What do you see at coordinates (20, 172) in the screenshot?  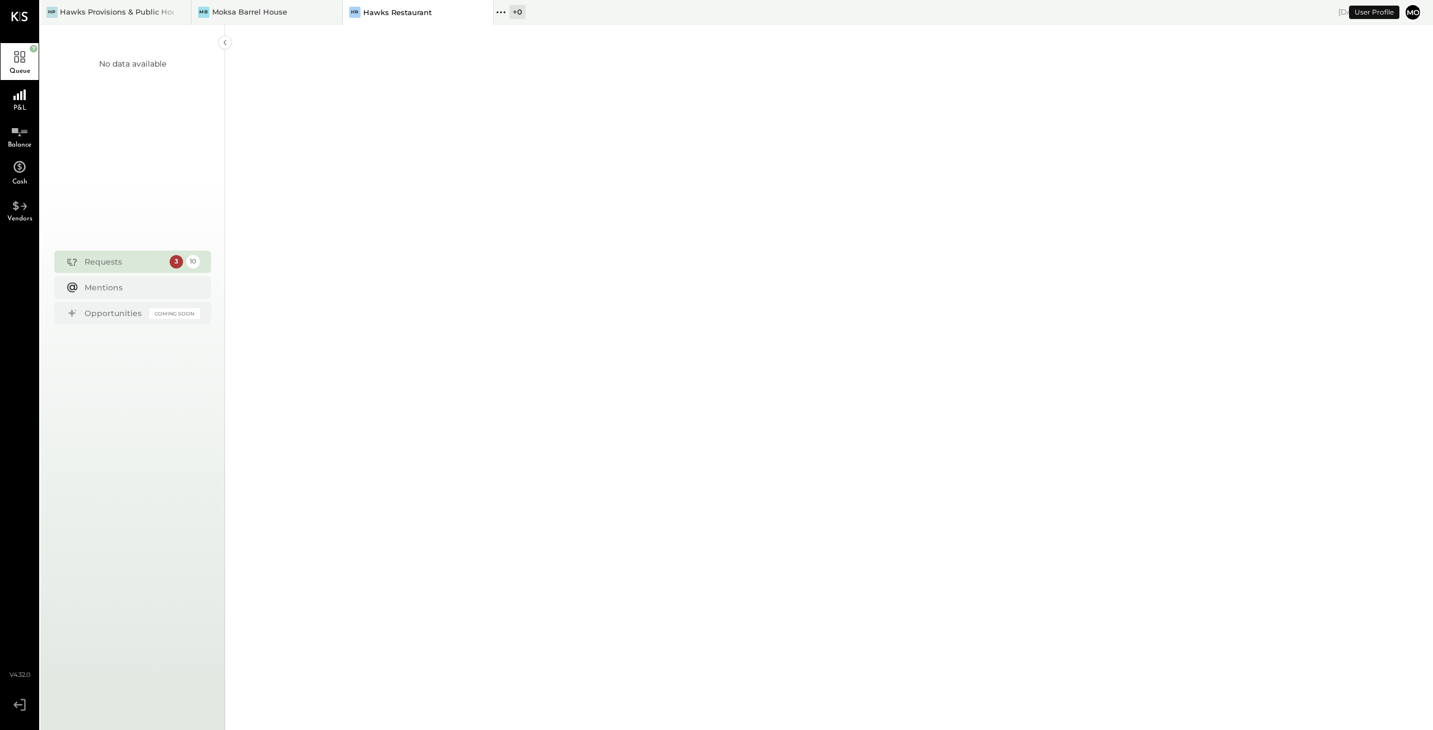 I see `a: Cash` at bounding box center [20, 172].